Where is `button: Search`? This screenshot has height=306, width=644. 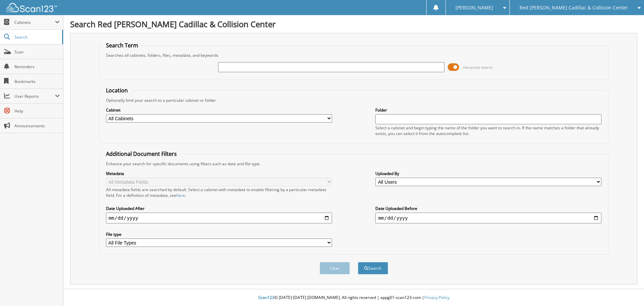 button: Search is located at coordinates (373, 268).